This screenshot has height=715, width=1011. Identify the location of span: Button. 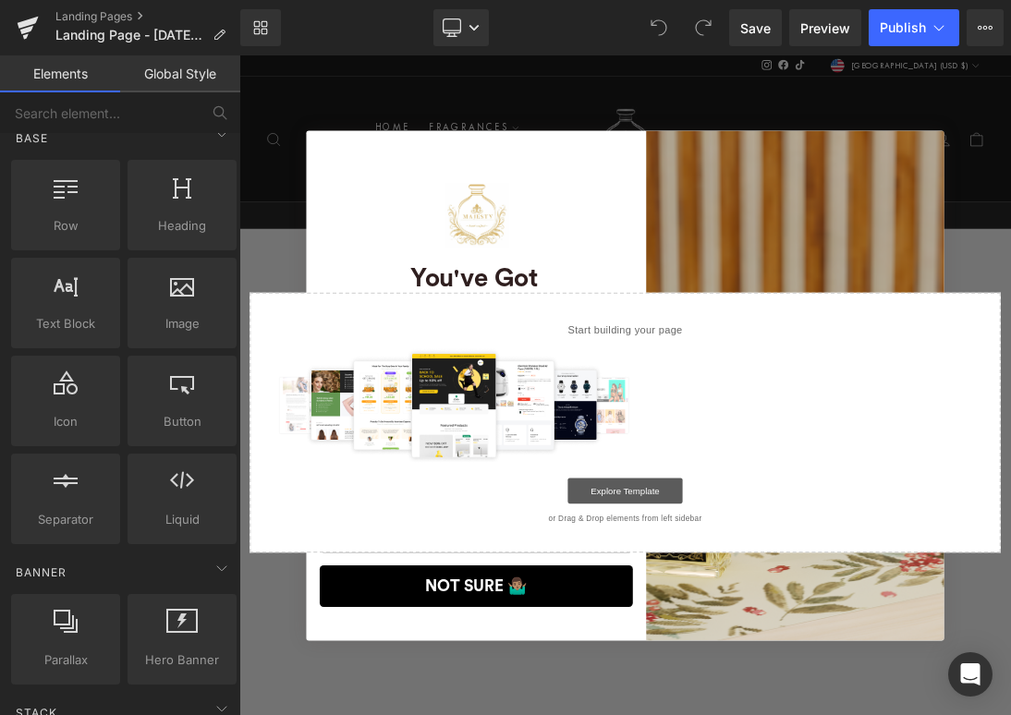
(182, 421).